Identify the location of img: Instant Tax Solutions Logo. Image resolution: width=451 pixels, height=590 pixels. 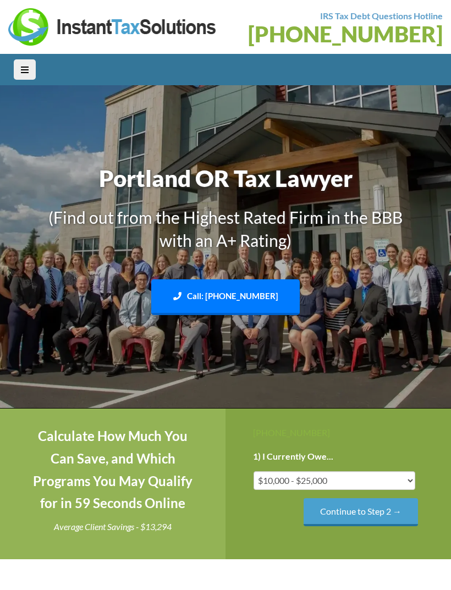
(113, 27).